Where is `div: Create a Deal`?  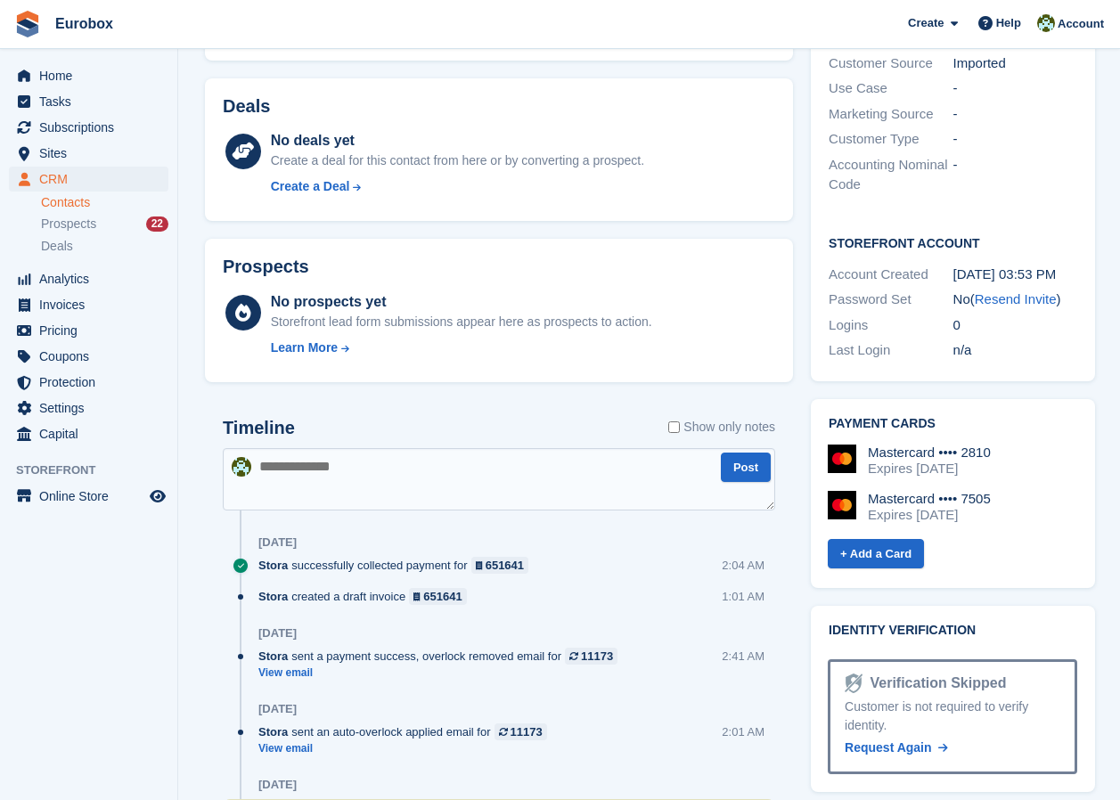
div: Create a Deal is located at coordinates (310, 186).